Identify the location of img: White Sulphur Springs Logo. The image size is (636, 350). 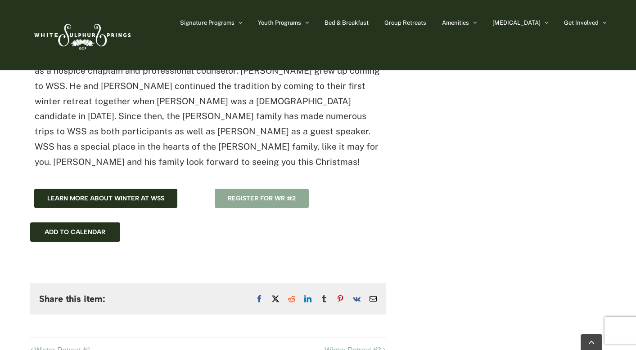
(82, 35).